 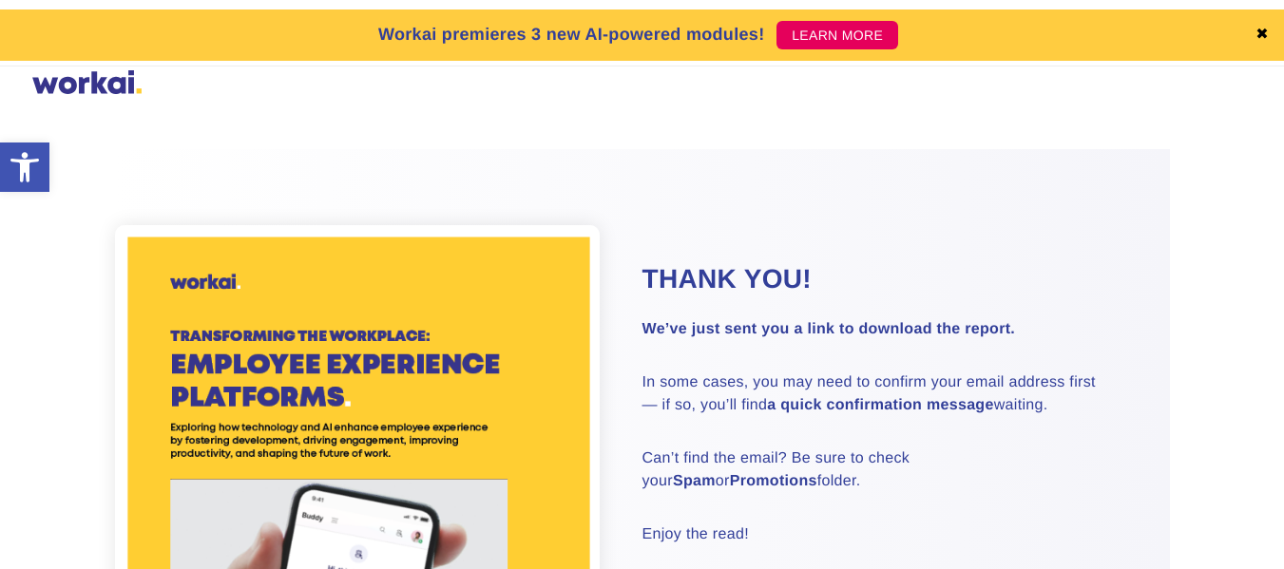 I want to click on strong: We’ve just sent you a link to download the report., so click(x=829, y=329).